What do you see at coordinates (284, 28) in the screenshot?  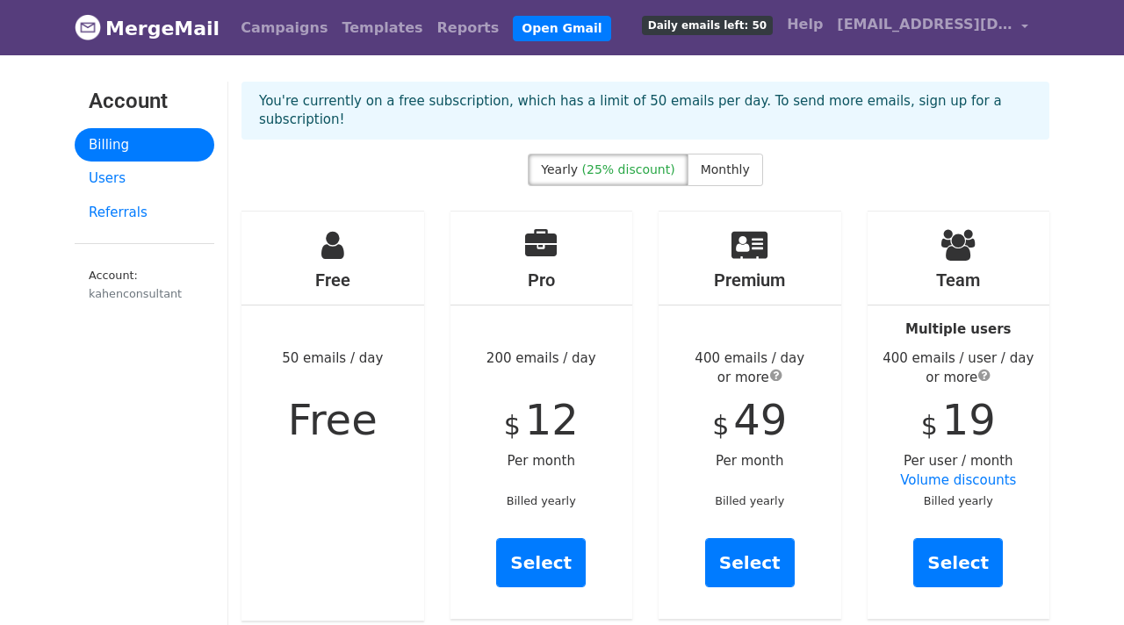 I see `a: Campaigns` at bounding box center [284, 28].